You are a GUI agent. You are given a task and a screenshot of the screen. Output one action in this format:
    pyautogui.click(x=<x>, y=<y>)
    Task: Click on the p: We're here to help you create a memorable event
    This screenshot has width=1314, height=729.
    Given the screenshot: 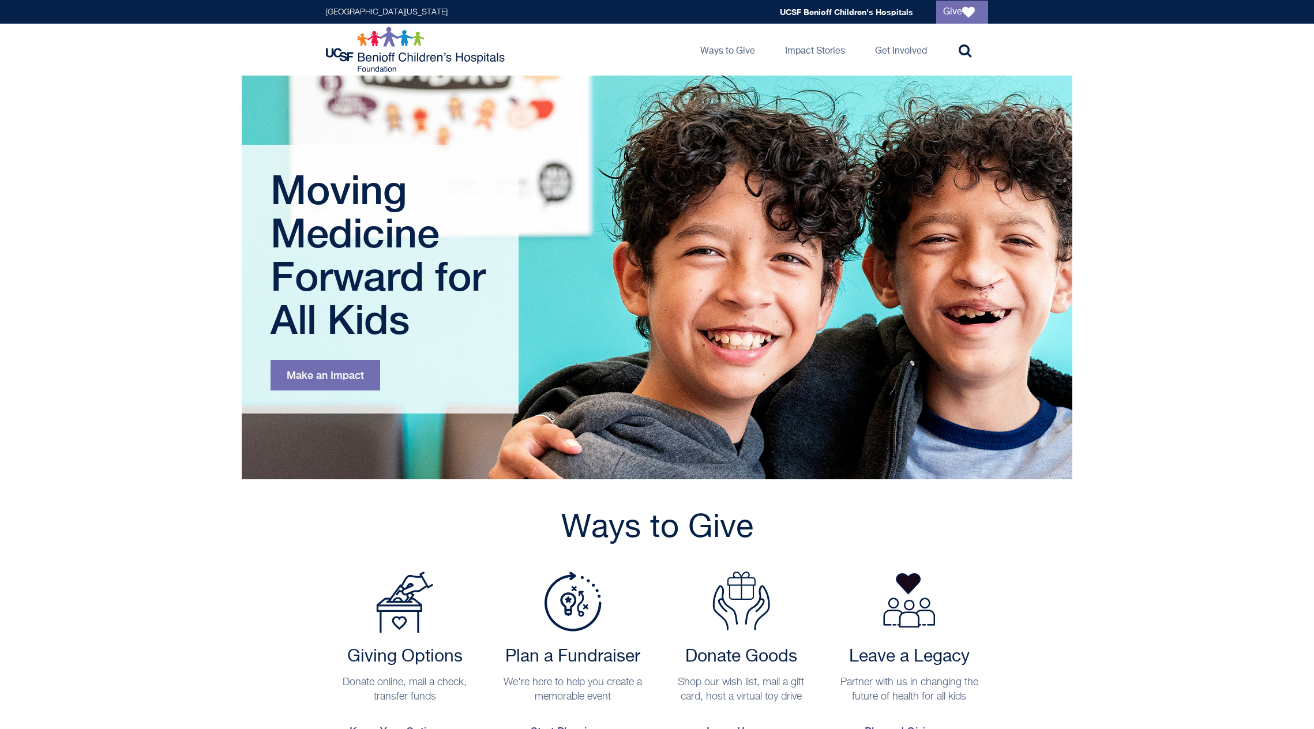 What is the action you would take?
    pyautogui.click(x=573, y=690)
    